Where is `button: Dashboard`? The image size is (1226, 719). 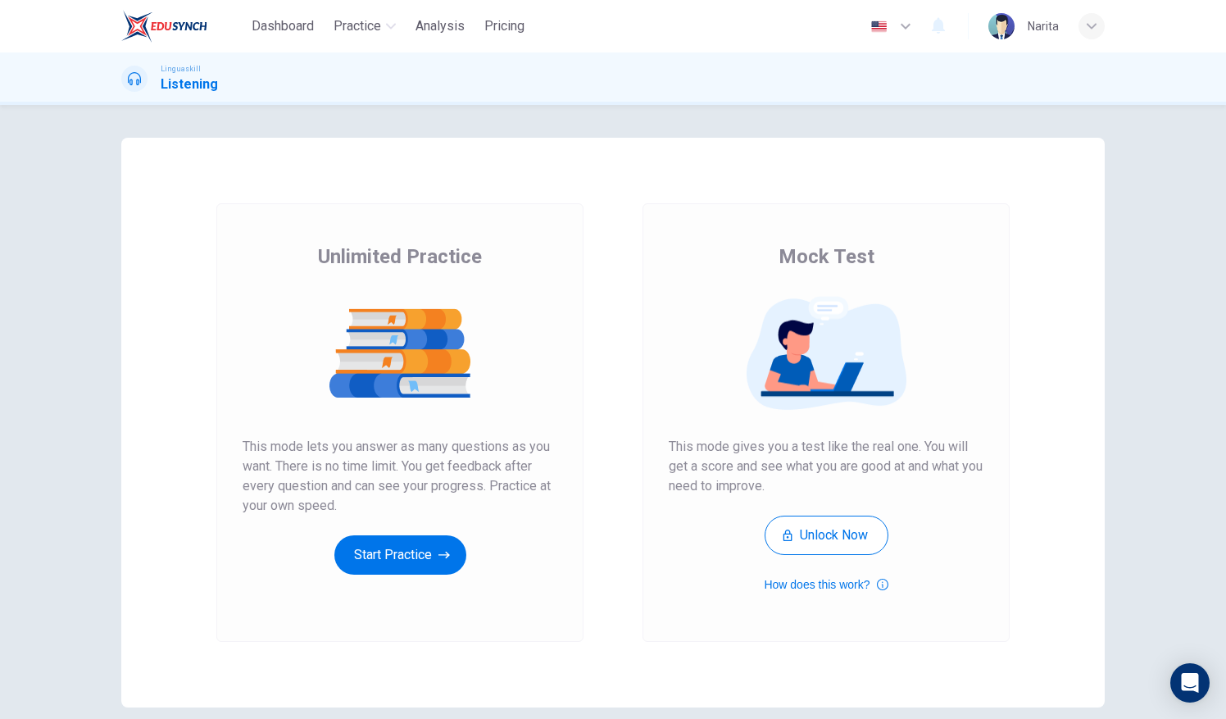
button: Dashboard is located at coordinates (283, 26).